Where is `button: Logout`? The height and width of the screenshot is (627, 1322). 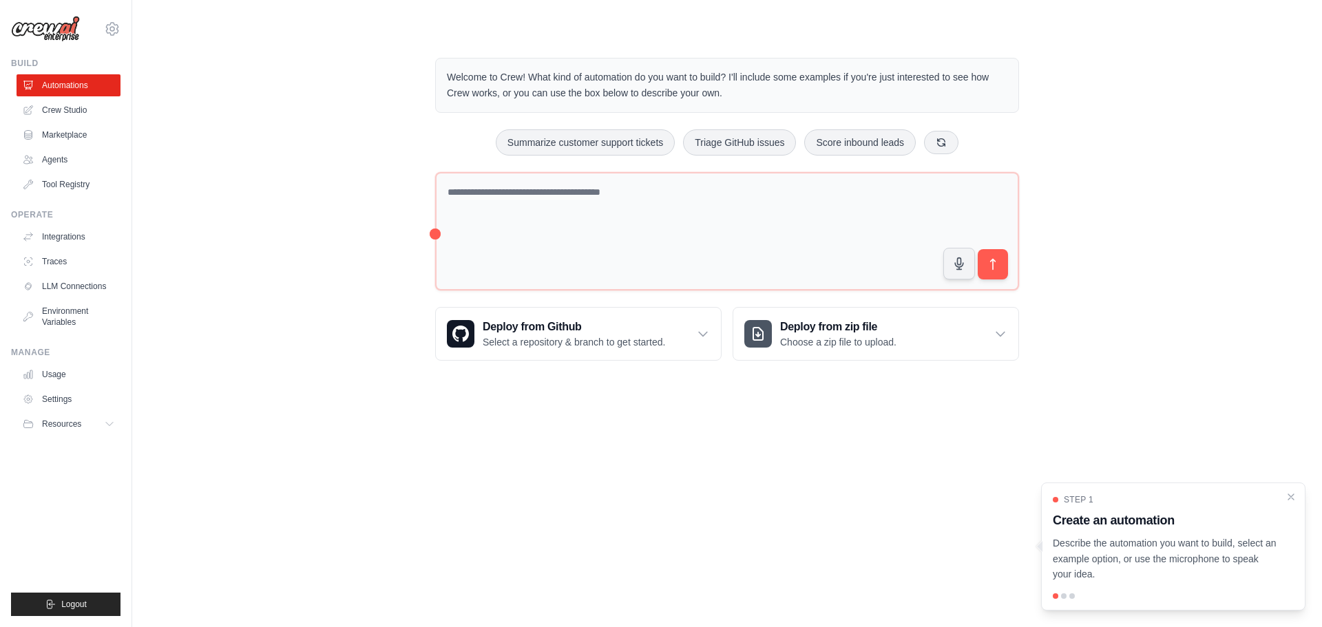
button: Logout is located at coordinates (65, 605).